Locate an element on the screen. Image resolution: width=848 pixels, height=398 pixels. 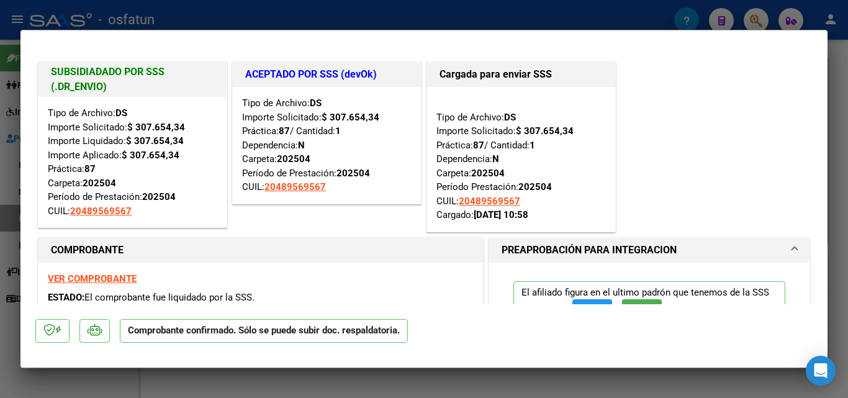
button: FTP is located at coordinates (592, 310).